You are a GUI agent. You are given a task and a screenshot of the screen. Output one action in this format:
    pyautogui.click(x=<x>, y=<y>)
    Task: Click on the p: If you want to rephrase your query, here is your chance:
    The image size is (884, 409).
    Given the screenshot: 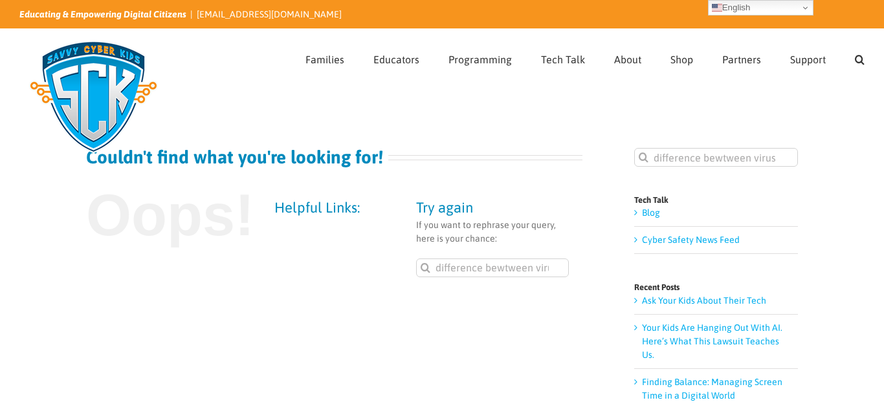 What is the action you would take?
    pyautogui.click(x=492, y=232)
    